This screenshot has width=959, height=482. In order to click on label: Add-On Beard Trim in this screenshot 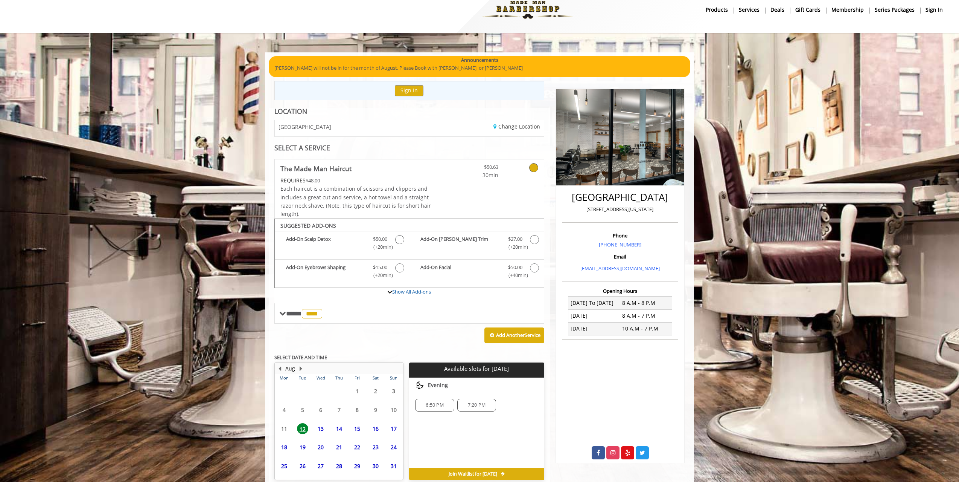, I will do `click(476, 244)`.